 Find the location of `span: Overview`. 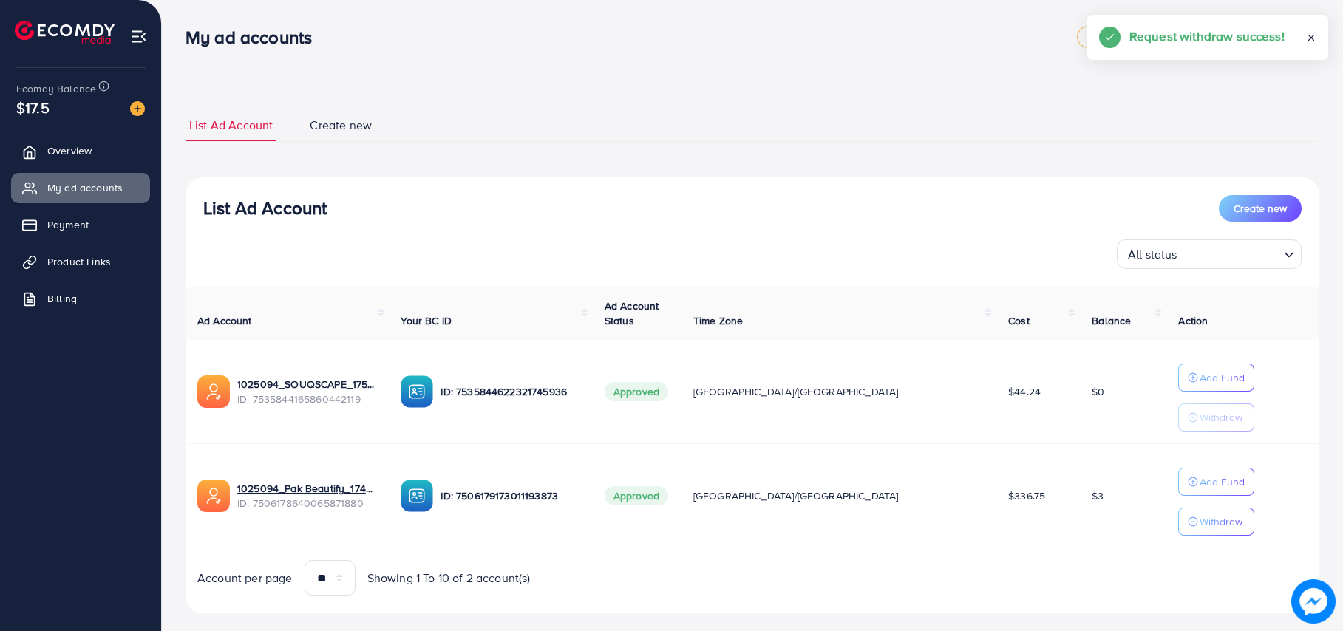

span: Overview is located at coordinates (70, 151).